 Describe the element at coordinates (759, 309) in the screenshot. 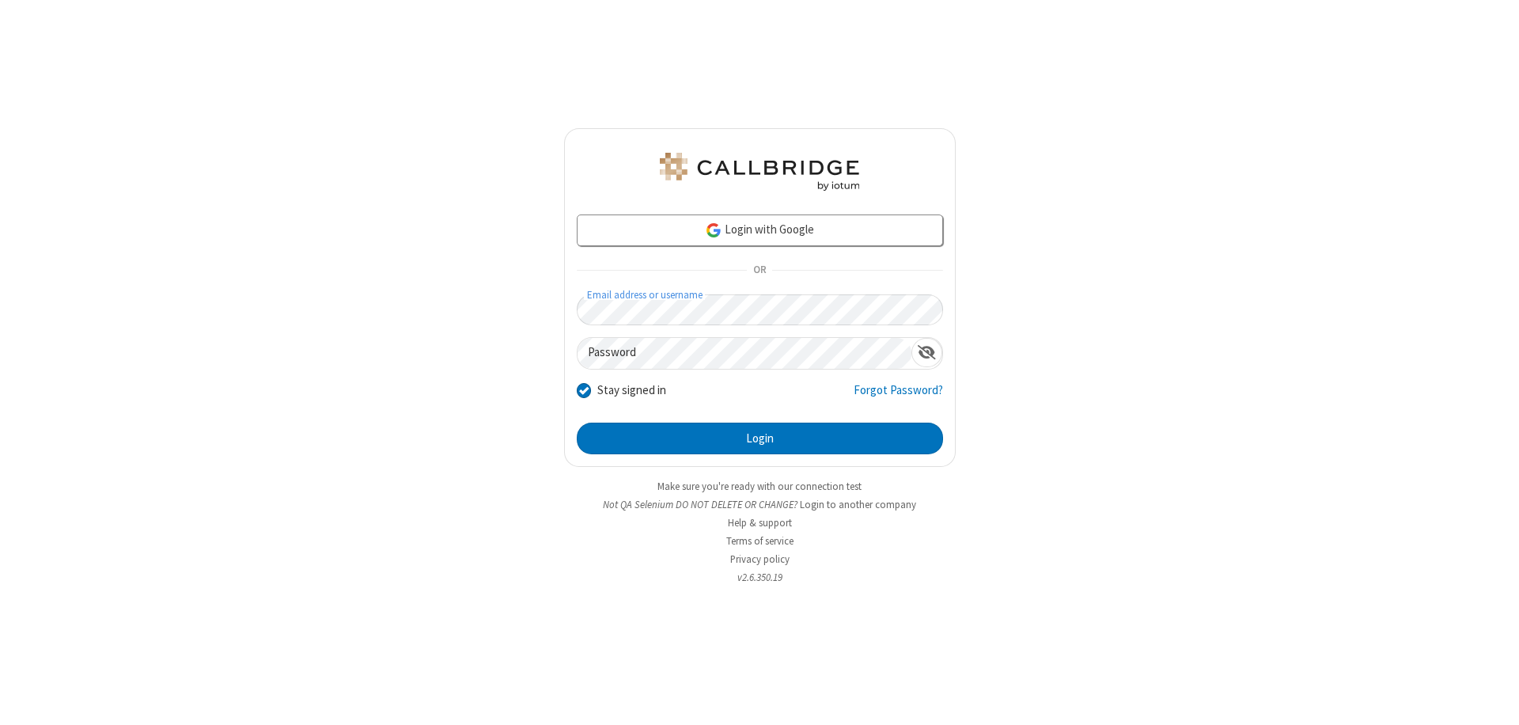

I see `input: Email address or username` at that location.